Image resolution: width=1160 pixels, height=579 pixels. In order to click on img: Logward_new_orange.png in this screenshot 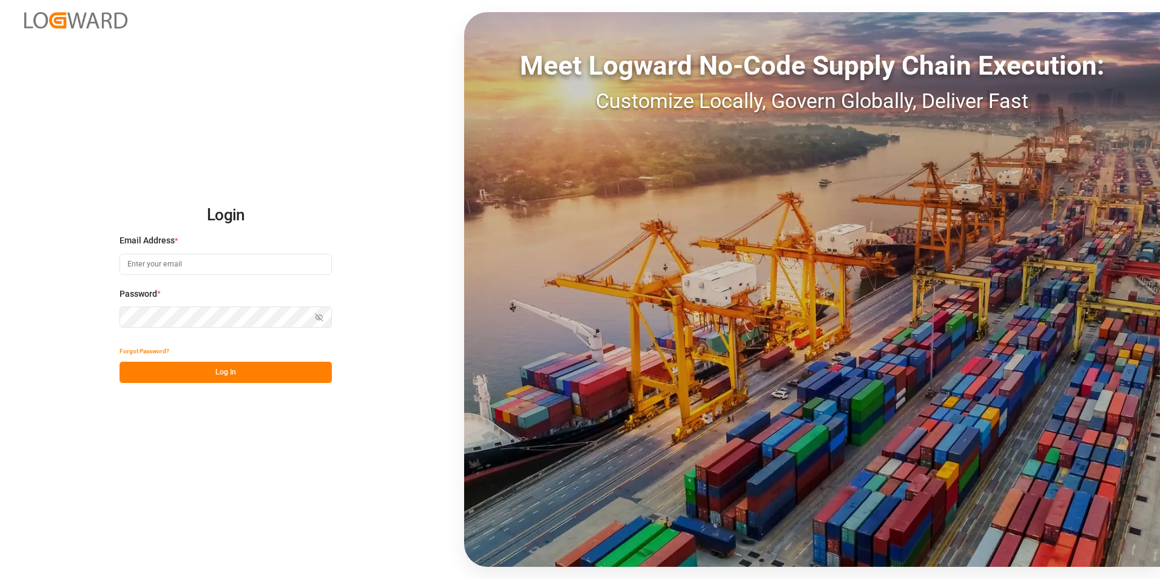, I will do `click(76, 20)`.